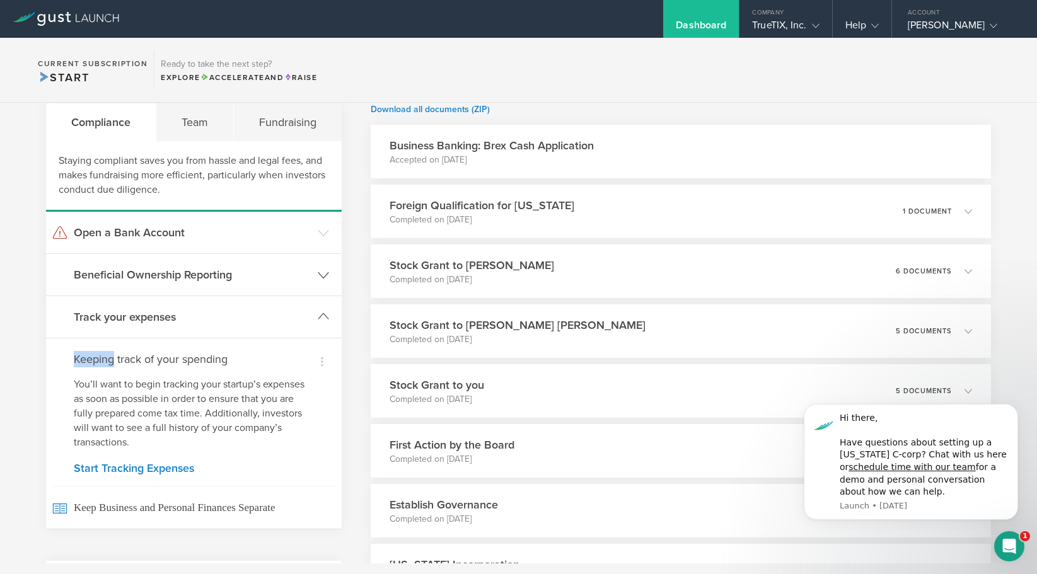 Image resolution: width=1037 pixels, height=574 pixels. Describe the element at coordinates (194, 414) in the screenshot. I see `p: You’ll want to begin tracking your startup’s expenses as soon as possible in order to ensure that...` at that location.